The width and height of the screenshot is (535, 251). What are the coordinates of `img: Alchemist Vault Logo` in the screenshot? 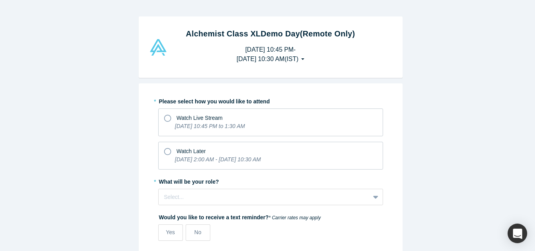 It's located at (158, 47).